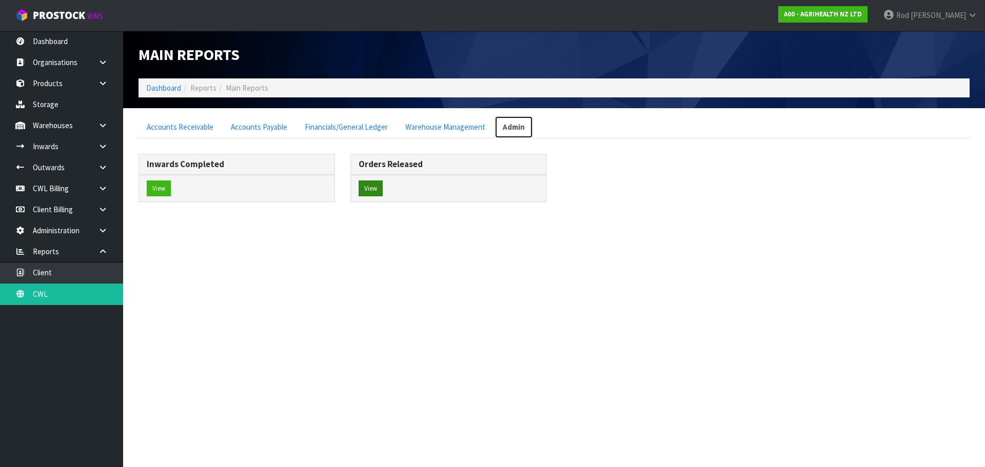 This screenshot has height=467, width=985. What do you see at coordinates (448, 164) in the screenshot?
I see `h3: Orders Released` at bounding box center [448, 164].